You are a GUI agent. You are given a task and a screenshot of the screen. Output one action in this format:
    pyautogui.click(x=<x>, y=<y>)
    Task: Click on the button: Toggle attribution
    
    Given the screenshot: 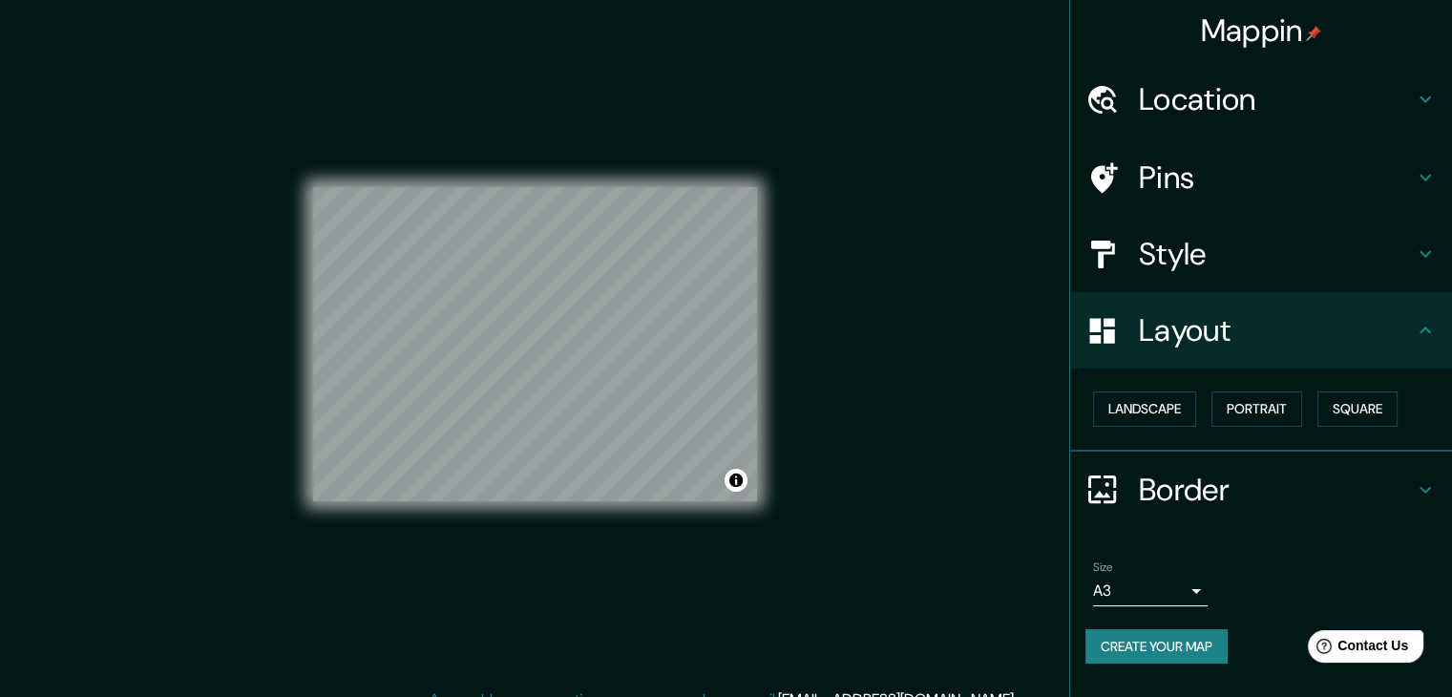 What is the action you would take?
    pyautogui.click(x=736, y=480)
    